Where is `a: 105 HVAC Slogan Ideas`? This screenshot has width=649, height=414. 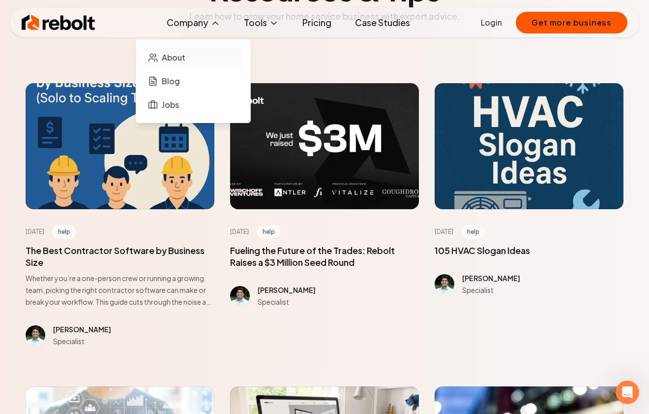 a: 105 HVAC Slogan Ideas is located at coordinates (483, 250).